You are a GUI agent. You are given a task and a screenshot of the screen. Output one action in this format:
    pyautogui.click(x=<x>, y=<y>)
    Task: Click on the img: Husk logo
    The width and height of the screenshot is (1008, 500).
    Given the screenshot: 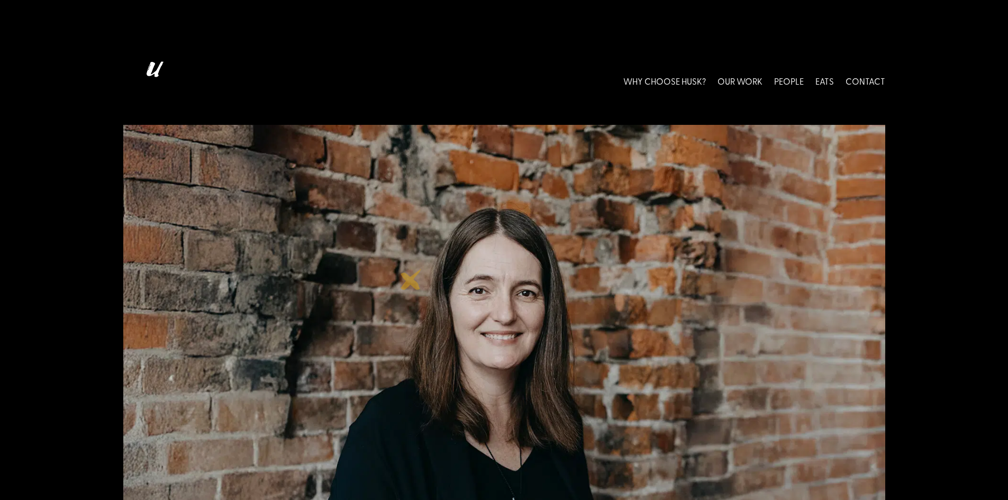 What is the action you would take?
    pyautogui.click(x=152, y=80)
    